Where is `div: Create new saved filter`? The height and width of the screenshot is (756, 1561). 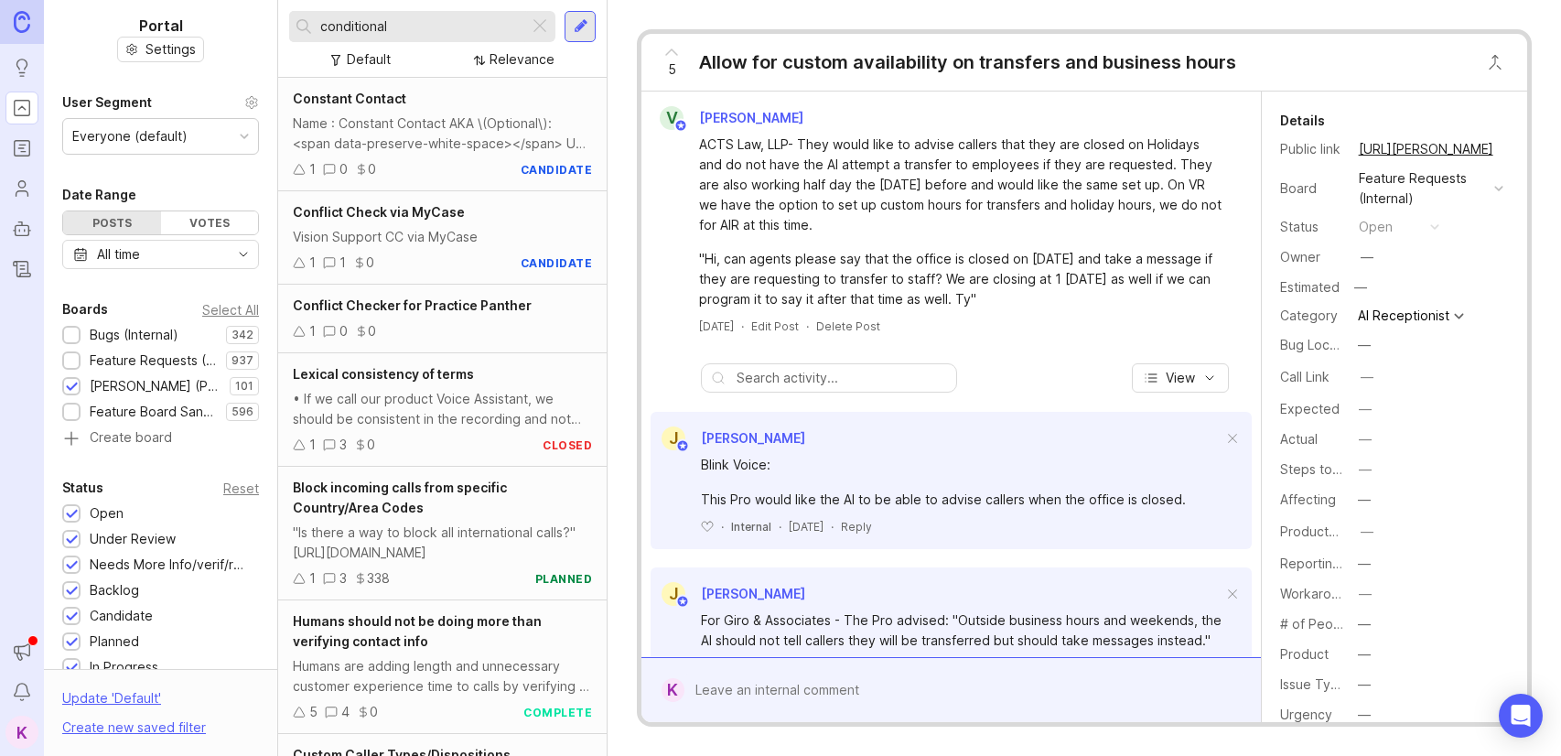 div: Create new saved filter is located at coordinates (134, 727).